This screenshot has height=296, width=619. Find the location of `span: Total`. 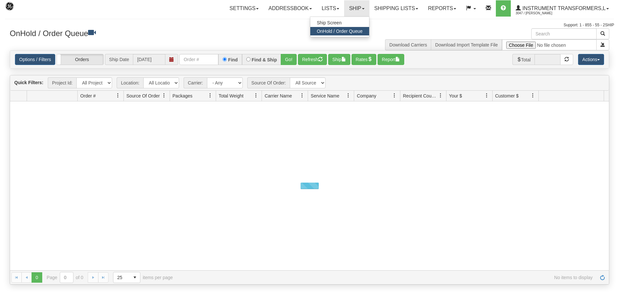

span: Total is located at coordinates (524, 60).